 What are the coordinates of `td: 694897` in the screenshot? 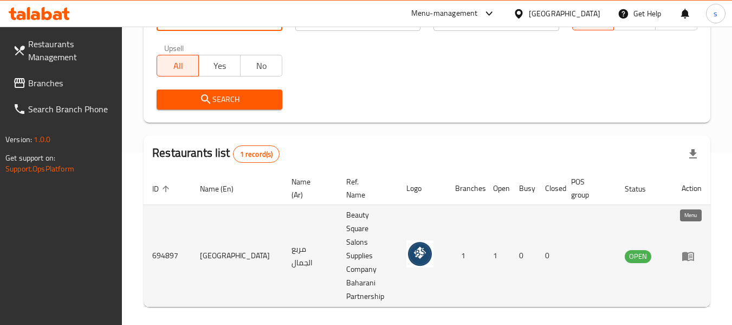 It's located at (168, 256).